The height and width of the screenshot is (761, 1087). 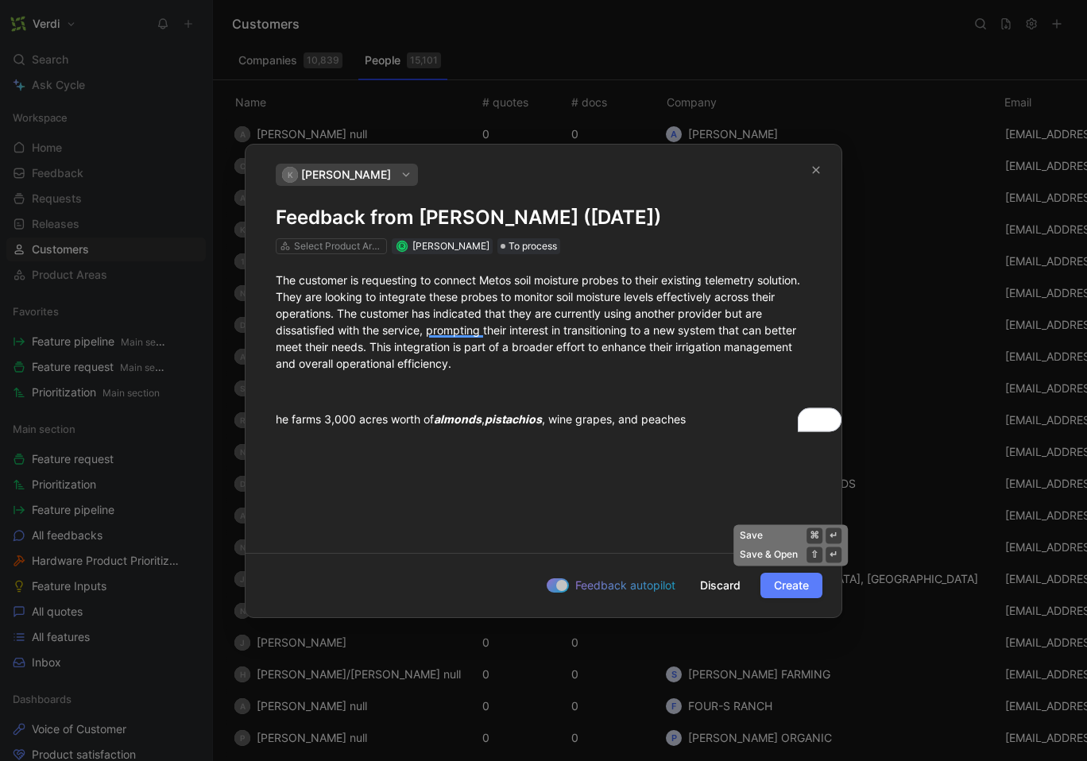 I want to click on div: K, so click(x=290, y=175).